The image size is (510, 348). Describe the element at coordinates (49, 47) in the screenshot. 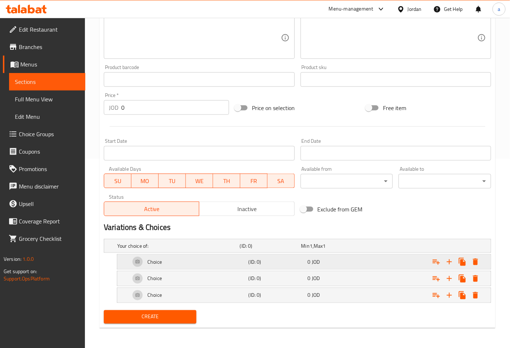

I see `span: Branches` at that location.